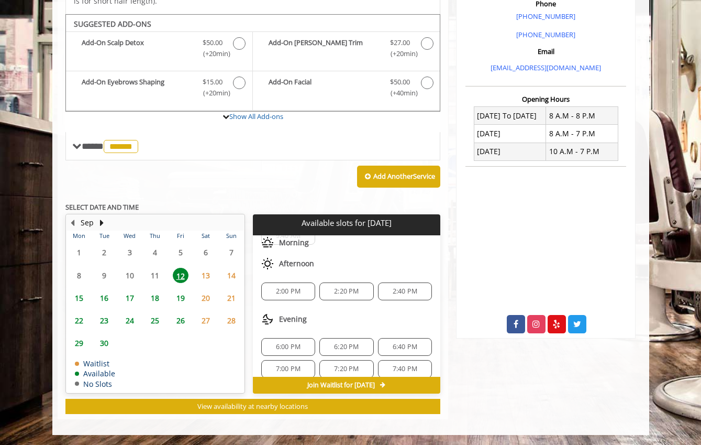 Image resolution: width=701 pixels, height=445 pixels. Describe the element at coordinates (296, 263) in the screenshot. I see `span: Afternoon` at that location.